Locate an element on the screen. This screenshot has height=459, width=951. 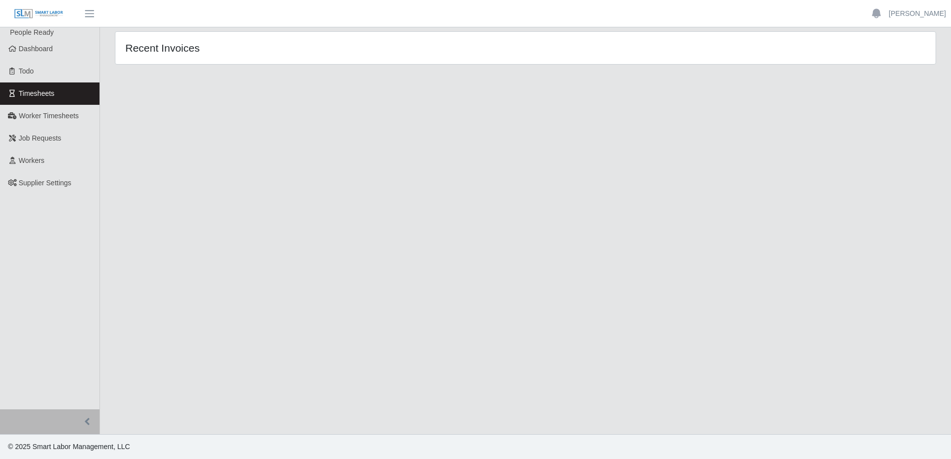
img: SLM Logo is located at coordinates (39, 14).